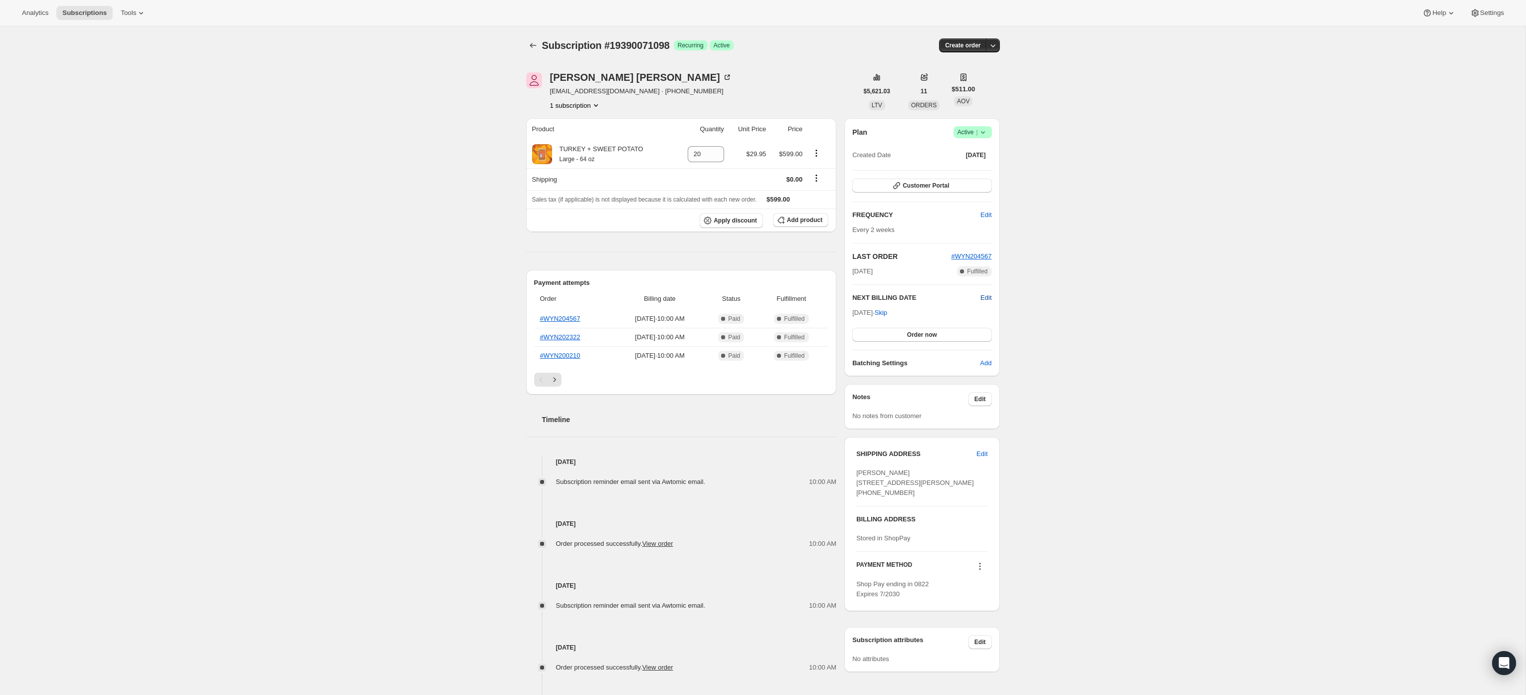 This screenshot has height=695, width=1526. Describe the element at coordinates (598, 154) in the screenshot. I see `div: TURKEY + SWEET POTATO` at that location.